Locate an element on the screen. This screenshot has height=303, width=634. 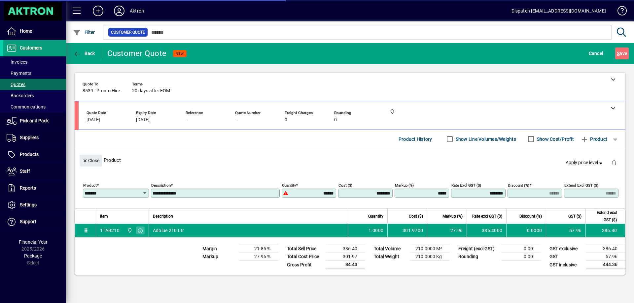
td: 301.97 is located at coordinates (345, 257).